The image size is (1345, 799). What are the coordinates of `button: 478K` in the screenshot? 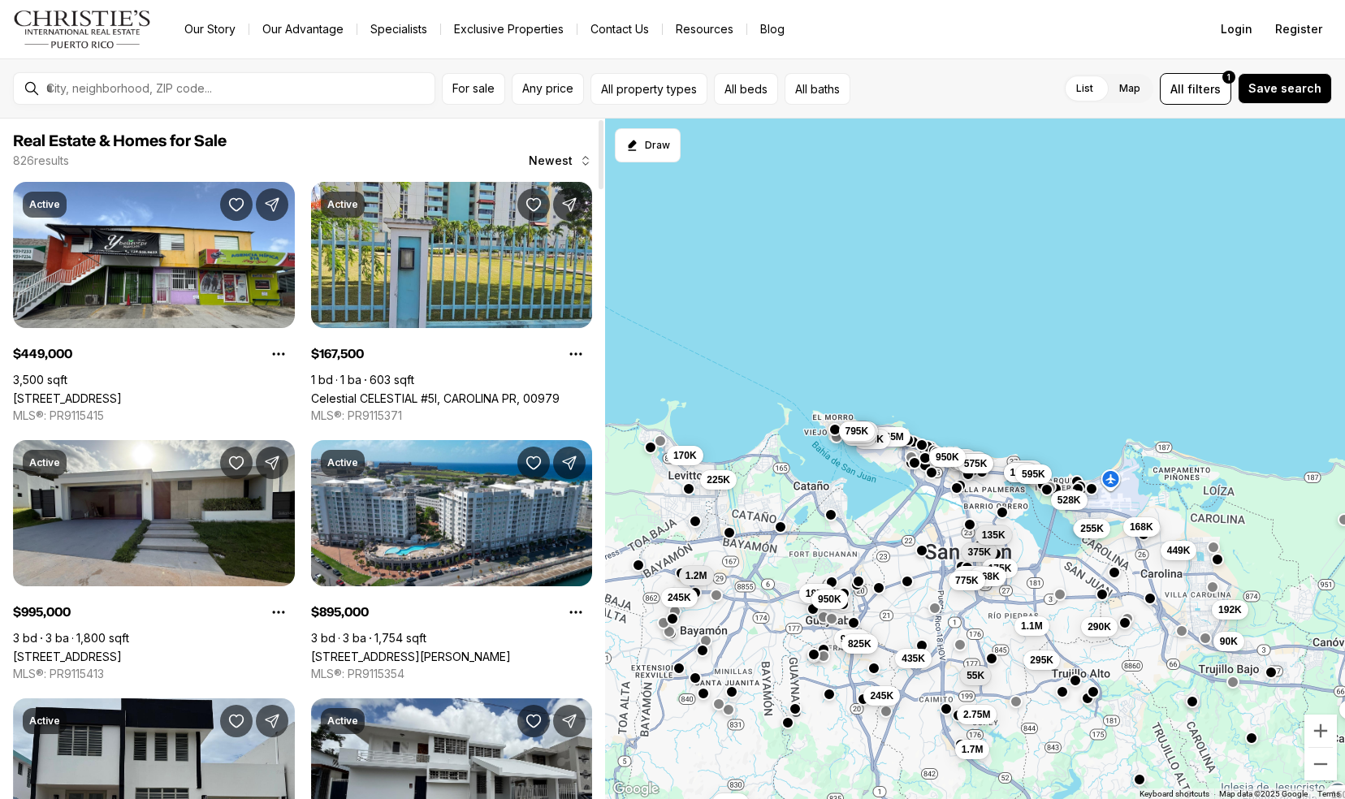 It's located at (857, 433).